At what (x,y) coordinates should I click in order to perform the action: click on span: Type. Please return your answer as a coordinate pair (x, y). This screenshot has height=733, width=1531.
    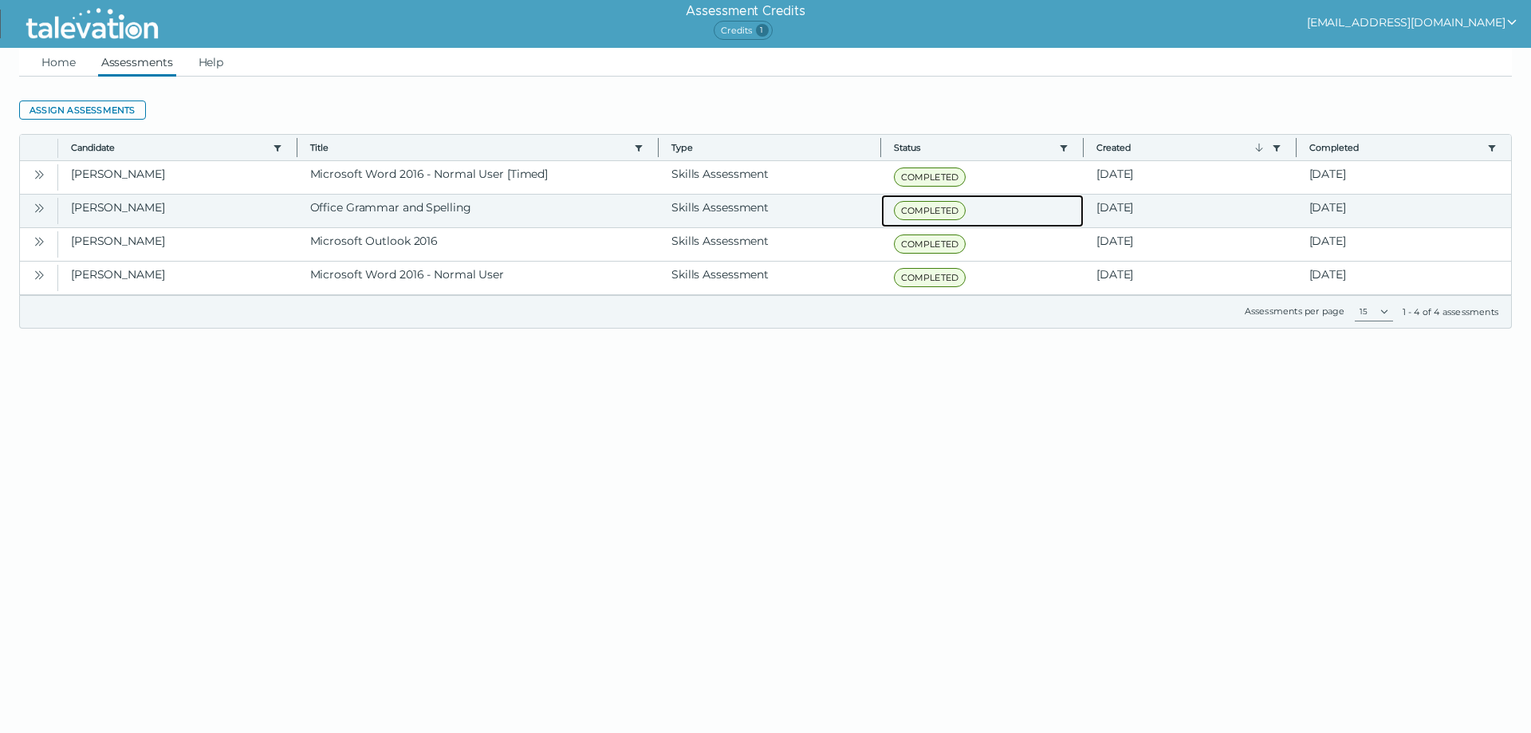
    Looking at the image, I should click on (770, 148).